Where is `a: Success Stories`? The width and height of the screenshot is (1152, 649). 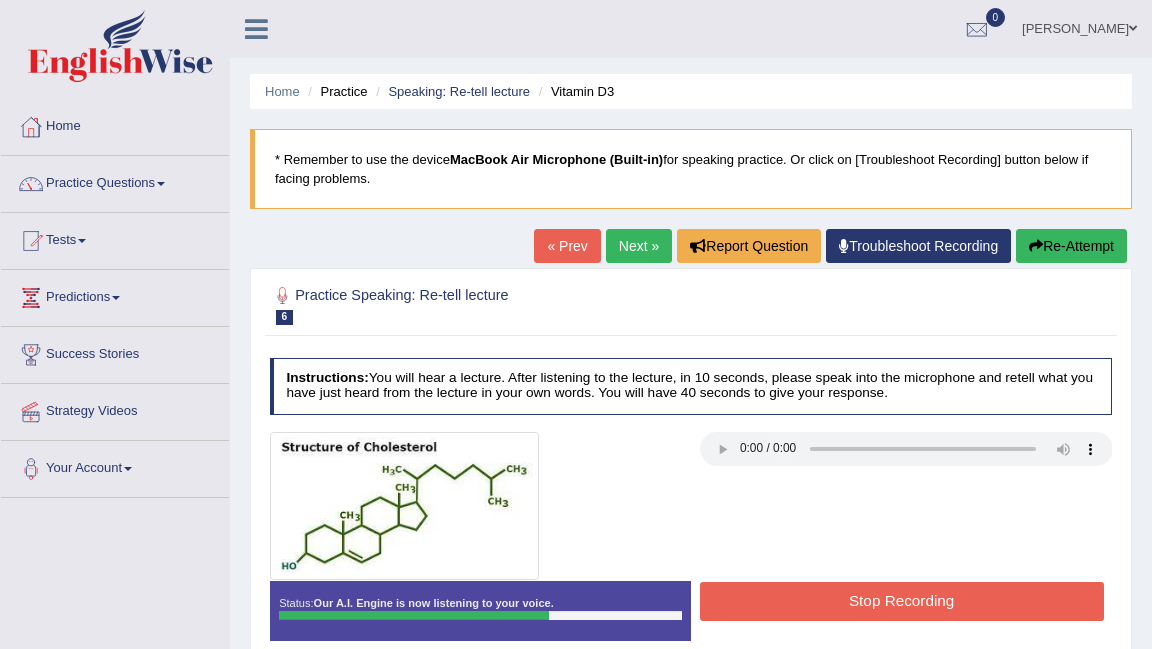 a: Success Stories is located at coordinates (115, 352).